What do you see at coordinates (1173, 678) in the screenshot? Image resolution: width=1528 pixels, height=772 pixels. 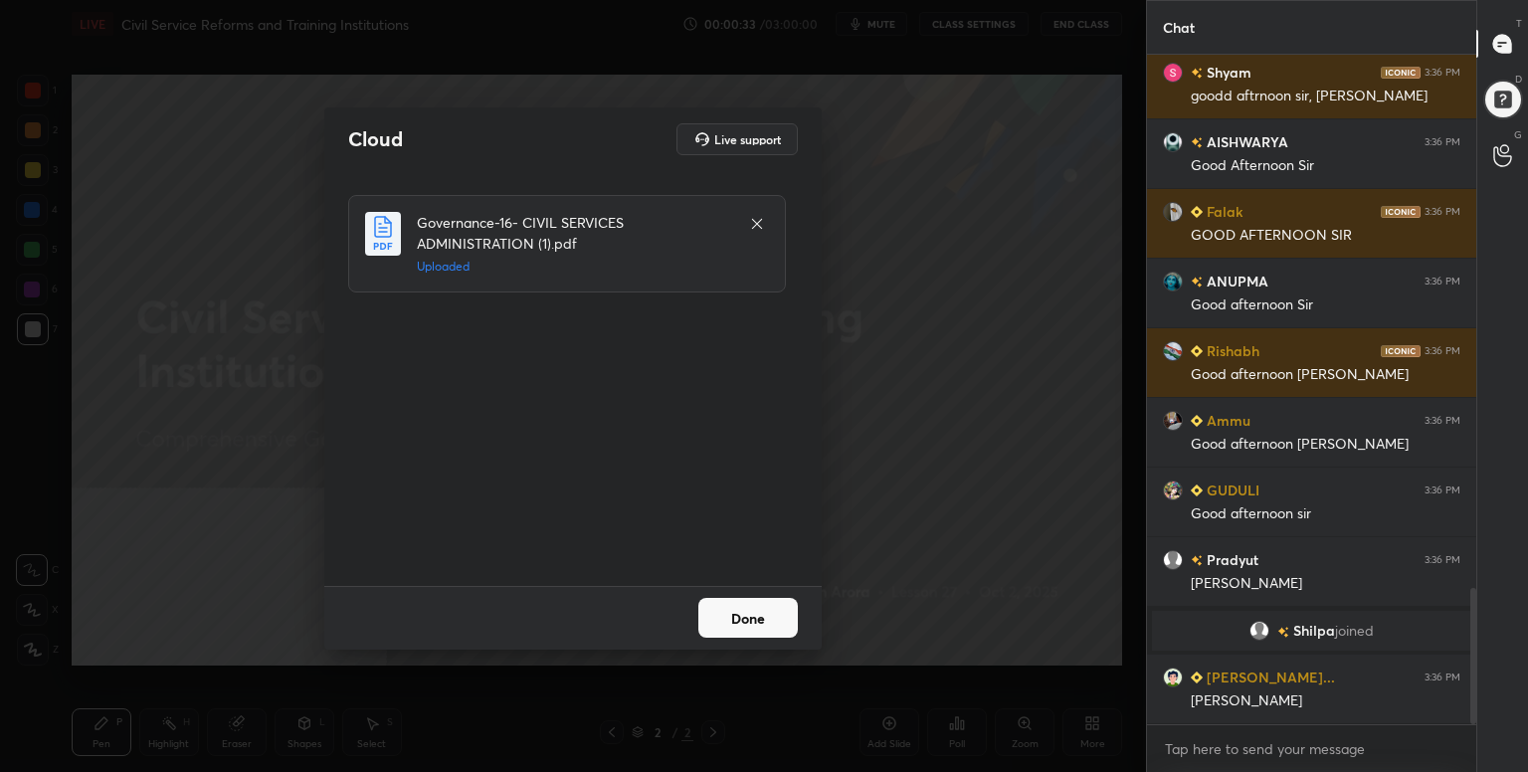 I see `img: 58247171_C119993A-A5EB-4239-A4C3-EE1BD0E4D24F.png` at bounding box center [1173, 678].